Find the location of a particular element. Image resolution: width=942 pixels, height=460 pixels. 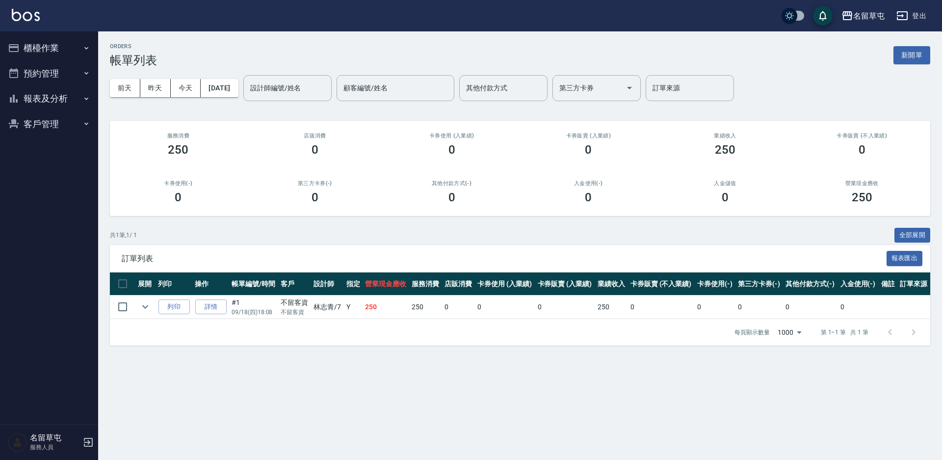

span: 訂單列表 is located at coordinates (504, 259).